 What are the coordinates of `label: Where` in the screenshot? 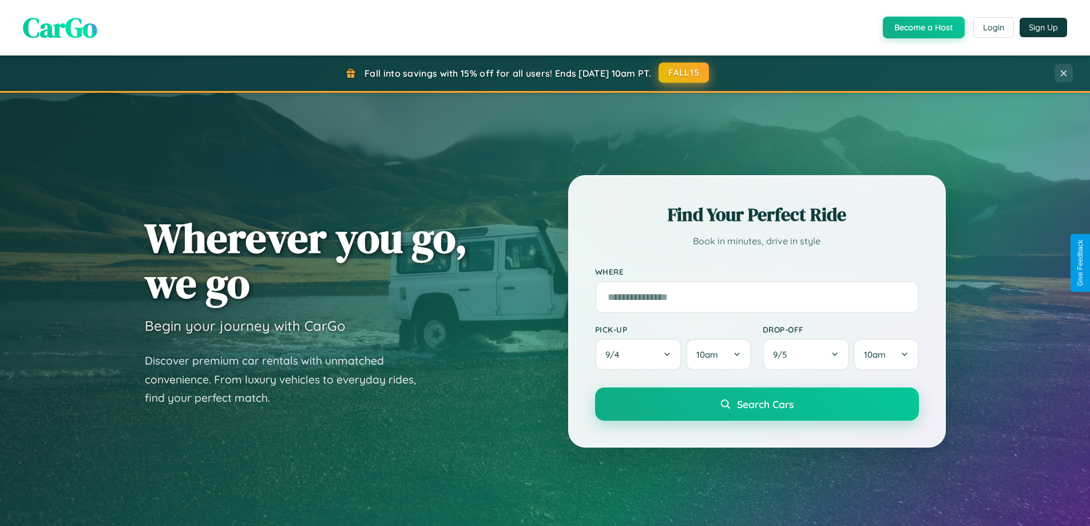 It's located at (757, 271).